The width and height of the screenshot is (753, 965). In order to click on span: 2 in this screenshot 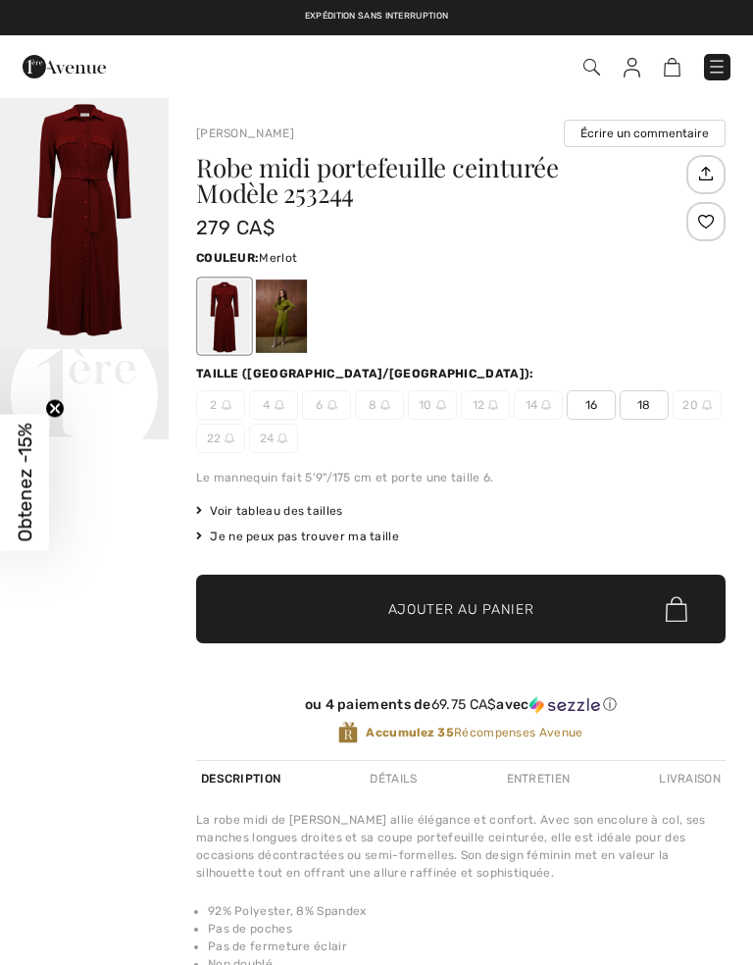, I will do `click(221, 405)`.